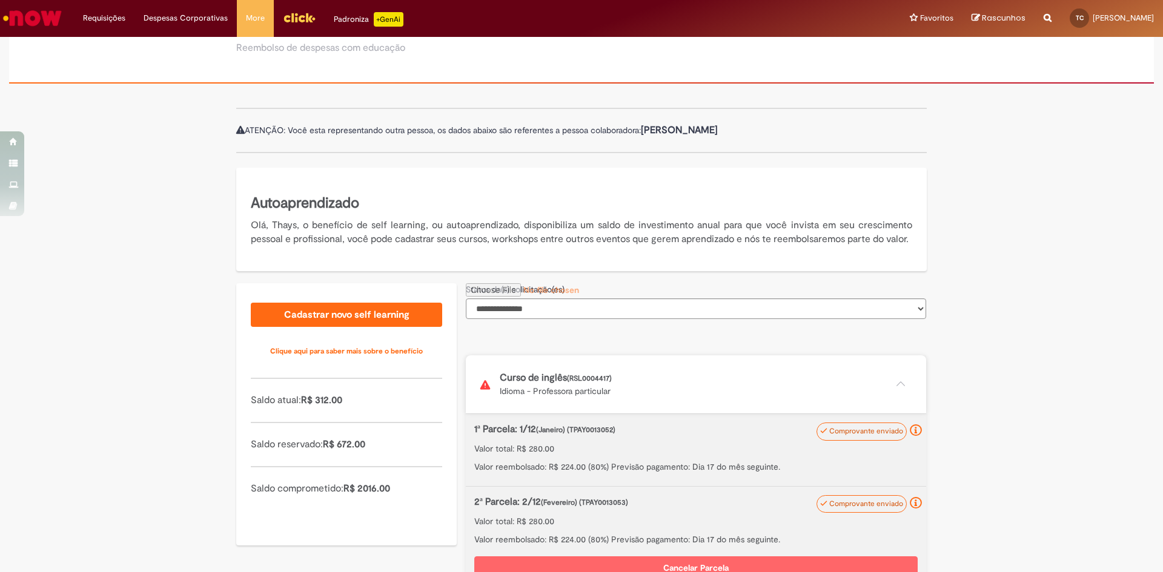 Image resolution: width=1163 pixels, height=572 pixels. What do you see at coordinates (346, 351) in the screenshot?
I see `a: Clique aqui para saber mais sobre o benefício` at bounding box center [346, 351].